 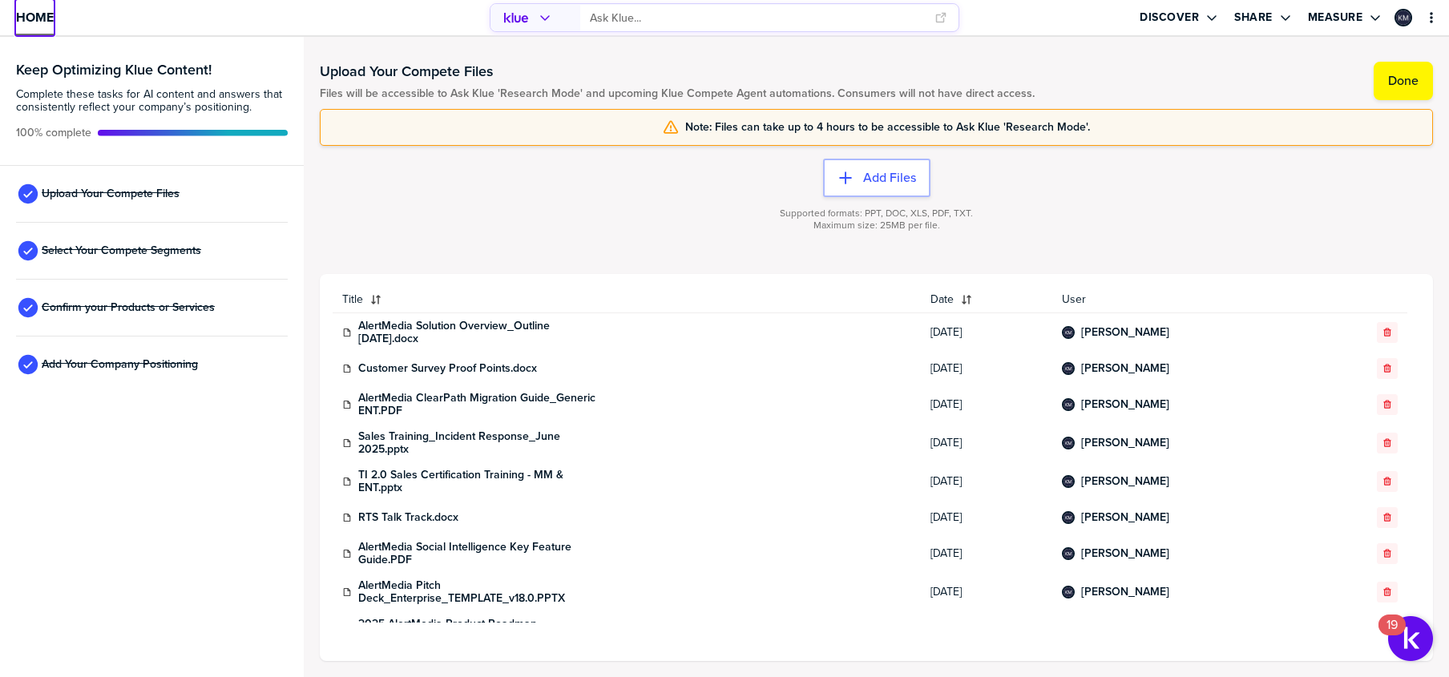 What do you see at coordinates (151, 70) in the screenshot?
I see `h3: Keep Optimizing Klue Content!` at bounding box center [151, 70].